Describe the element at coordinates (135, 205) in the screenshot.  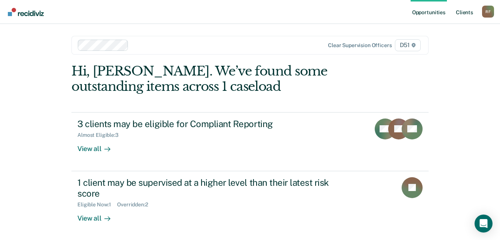
I see `div: Overridden : 2` at that location.